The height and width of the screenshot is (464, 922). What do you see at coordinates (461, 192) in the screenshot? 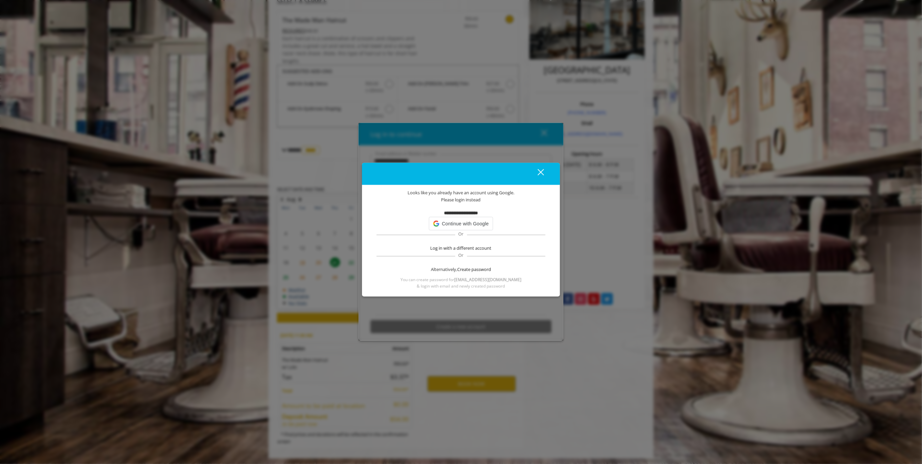
I see `span: Looks like you already have an account using Google.` at bounding box center [461, 192].